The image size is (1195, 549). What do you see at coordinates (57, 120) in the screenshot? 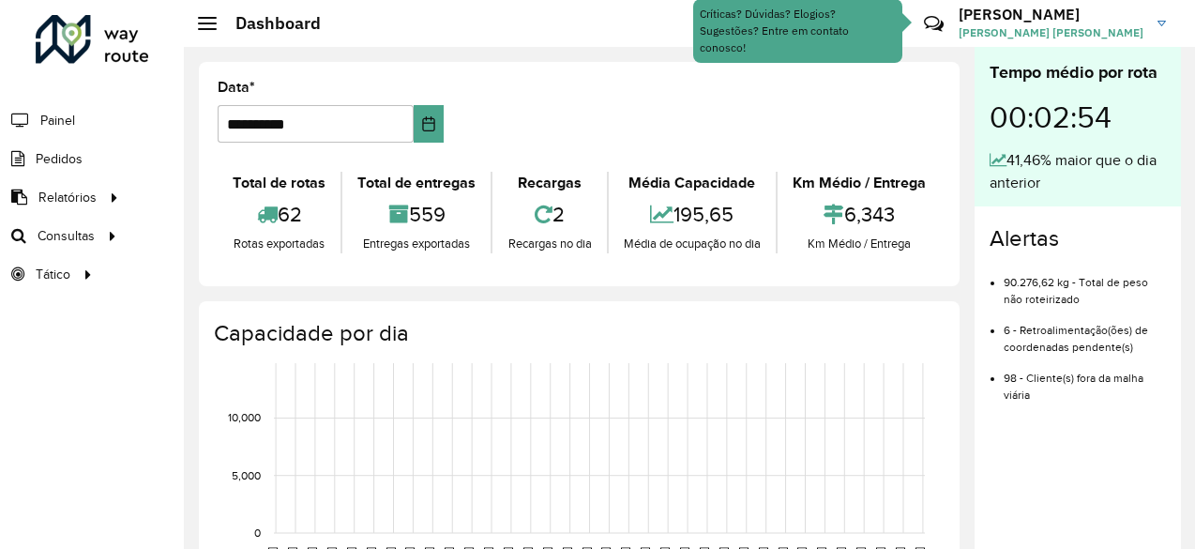
I see `span: Painel` at bounding box center [57, 120].